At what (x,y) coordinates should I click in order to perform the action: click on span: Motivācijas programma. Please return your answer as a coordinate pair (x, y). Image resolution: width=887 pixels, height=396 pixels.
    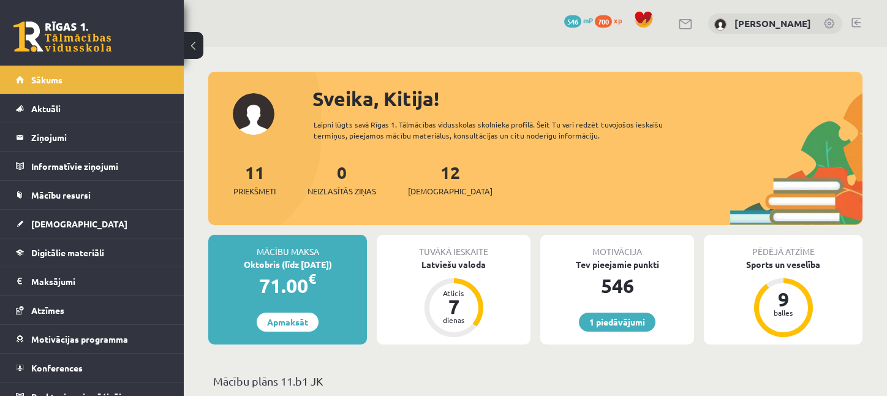
    Looking at the image, I should click on (80, 339).